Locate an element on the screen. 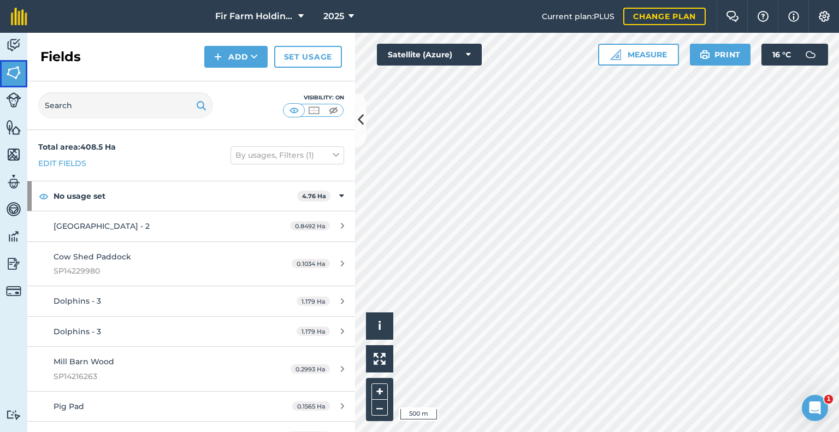 The height and width of the screenshot is (432, 839). span: Pig Pad is located at coordinates (69, 407).